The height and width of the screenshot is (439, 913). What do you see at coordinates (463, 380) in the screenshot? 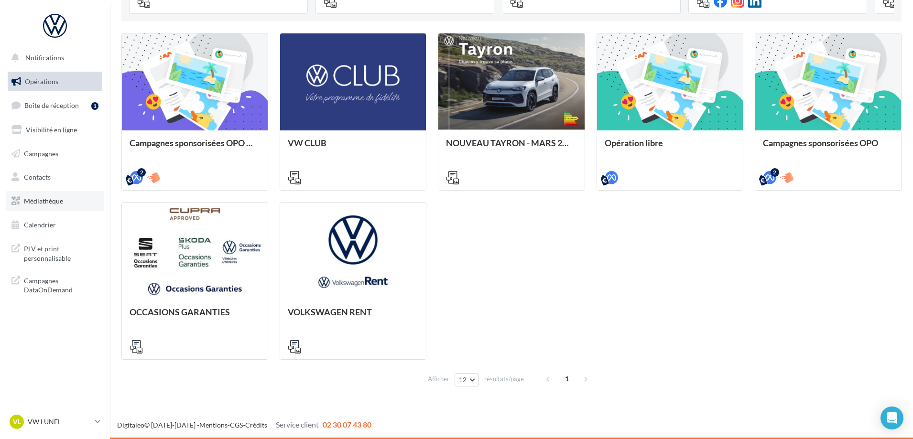
I see `span: 12` at bounding box center [463, 380].